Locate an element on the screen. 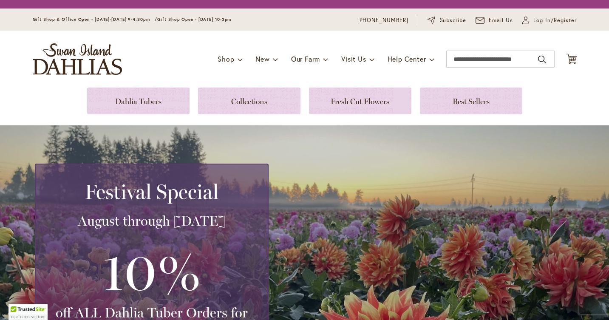 This screenshot has width=609, height=320. span: Help Center is located at coordinates (406, 59).